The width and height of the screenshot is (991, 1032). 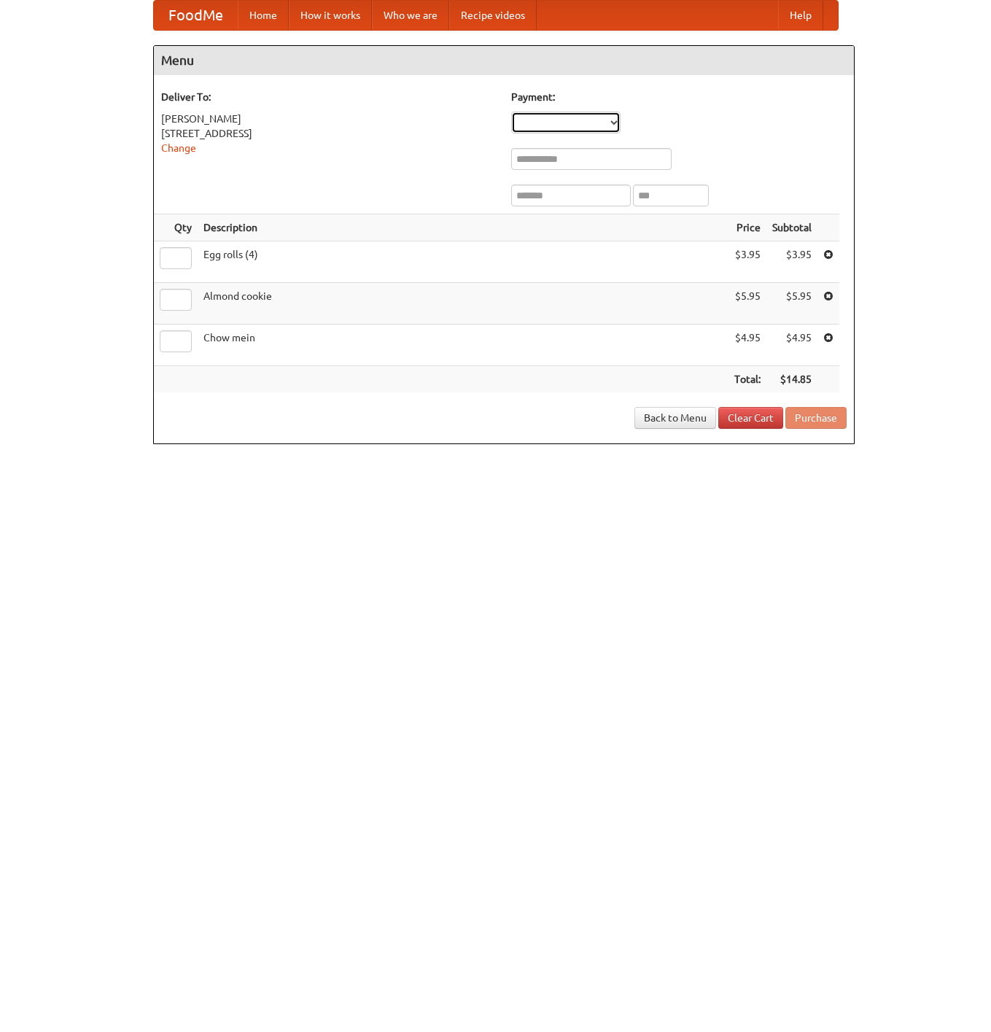 I want to click on td: Egg rolls (4), so click(x=463, y=262).